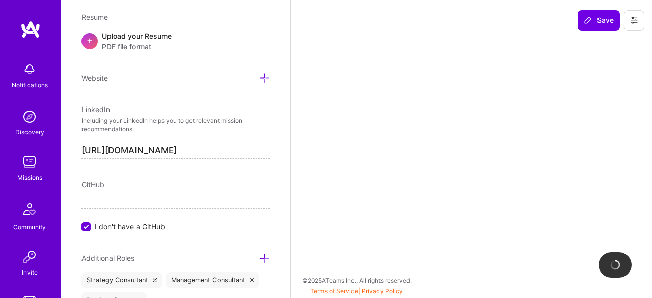  I want to click on div: Notifications, so click(30, 85).